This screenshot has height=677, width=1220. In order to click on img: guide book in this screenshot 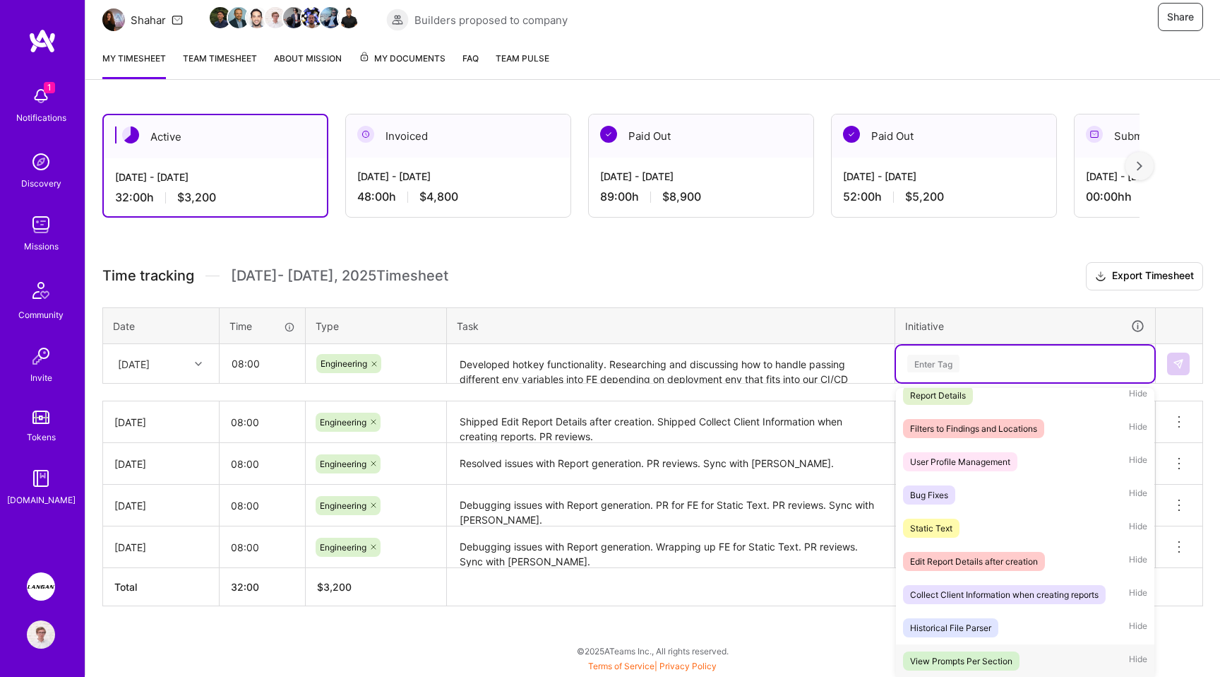, I will do `click(41, 478)`.